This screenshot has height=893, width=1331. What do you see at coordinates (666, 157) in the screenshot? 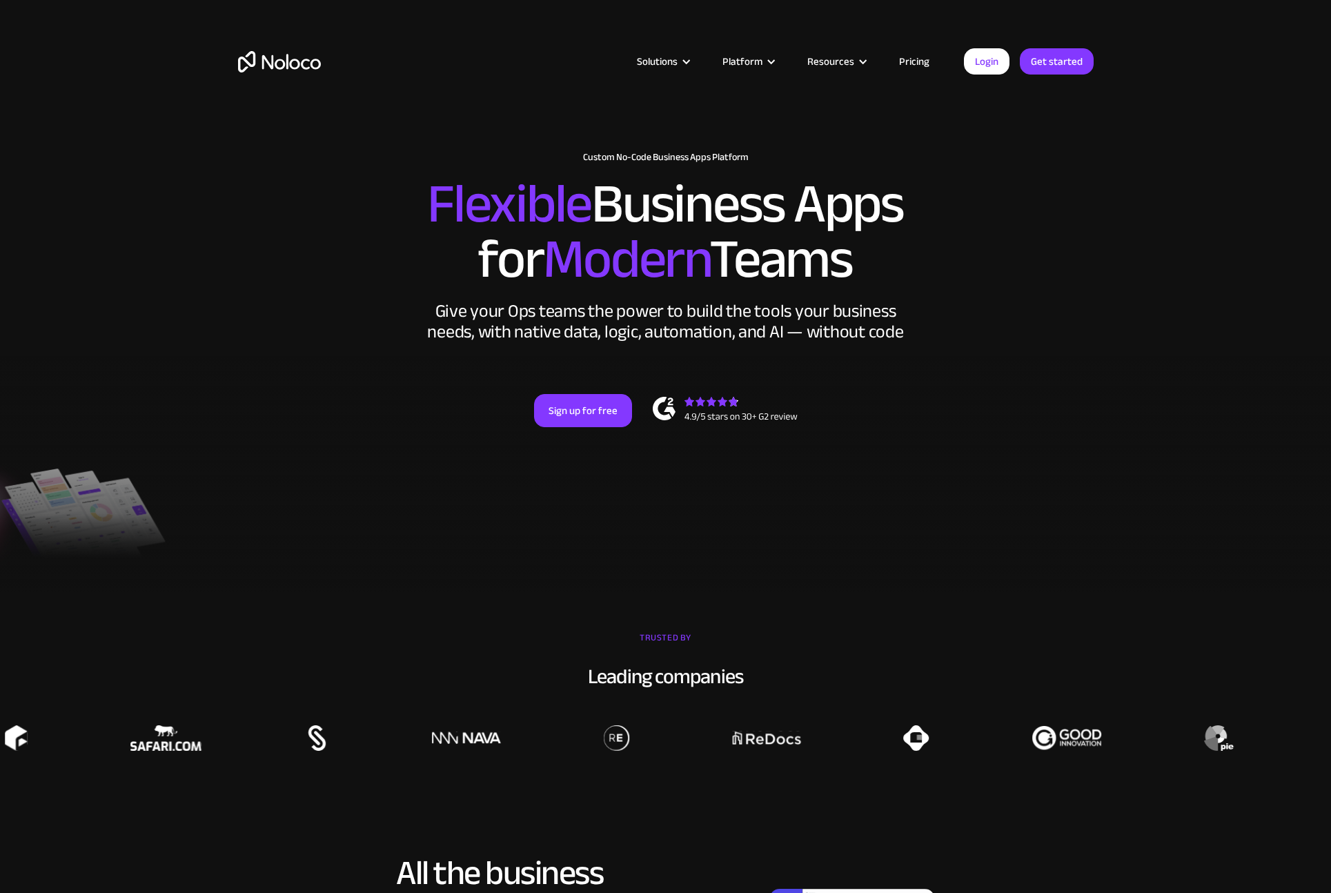
I see `h1: Custom No-Code Business Apps Platform` at bounding box center [666, 157].